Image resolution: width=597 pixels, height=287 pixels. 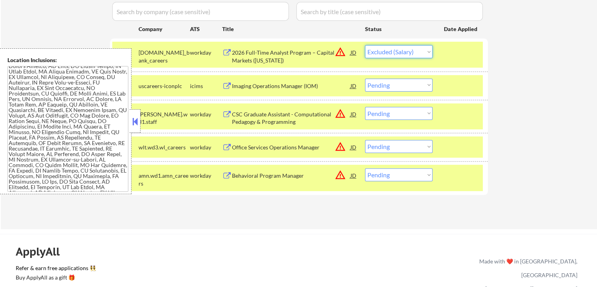 I want to click on div: amn.wd1.amn_careers, so click(x=164, y=179).